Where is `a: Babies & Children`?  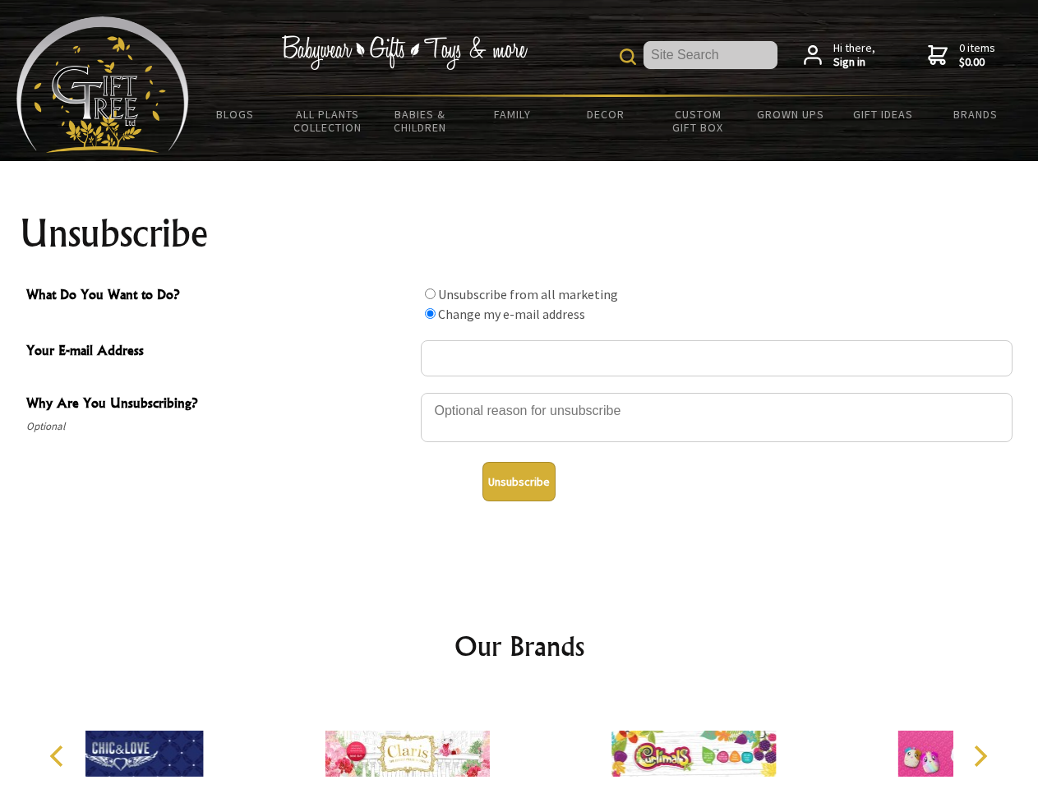
a: Babies & Children is located at coordinates (420, 121).